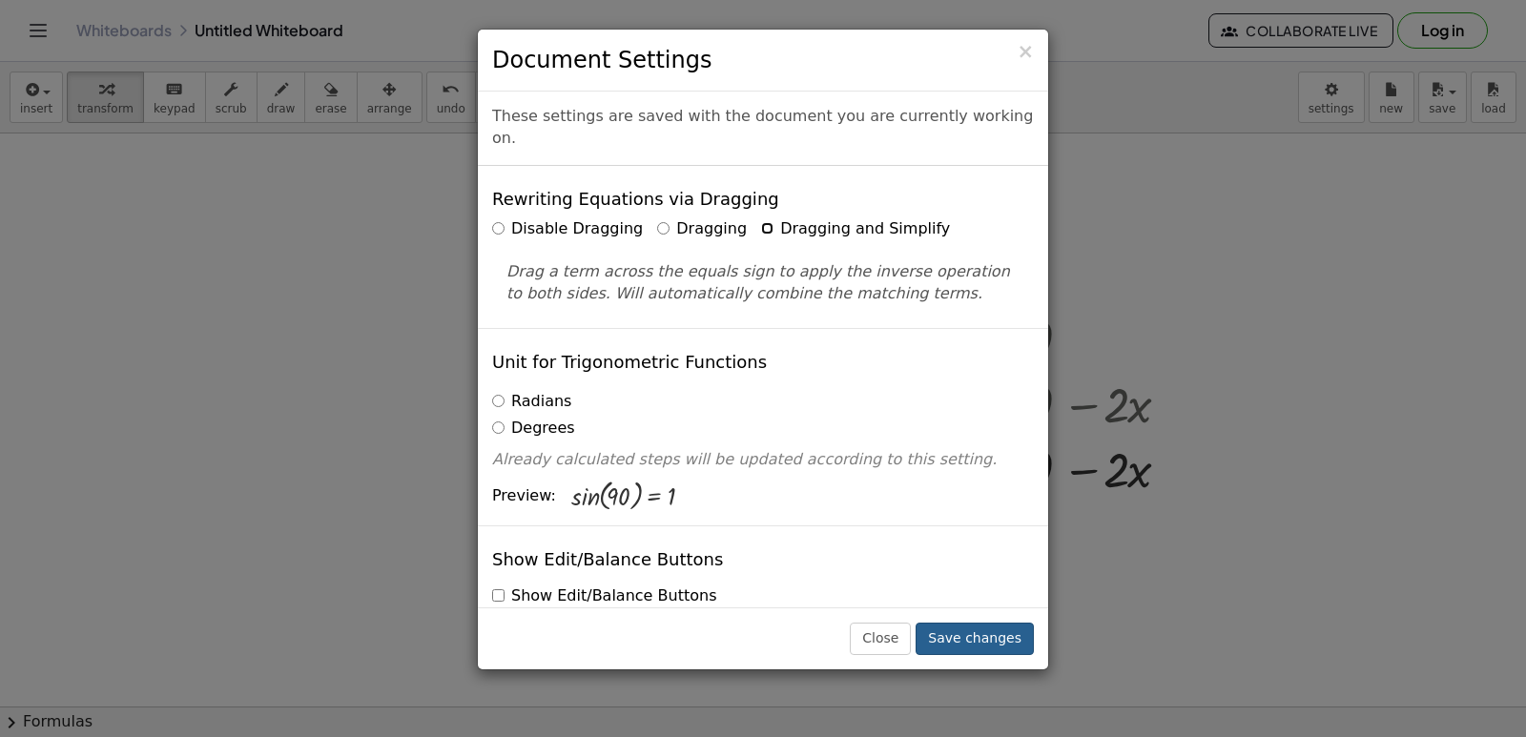 This screenshot has height=737, width=1526. Describe the element at coordinates (763, 129) in the screenshot. I see `div: These settings are saved with the document you are currently working on.` at that location.